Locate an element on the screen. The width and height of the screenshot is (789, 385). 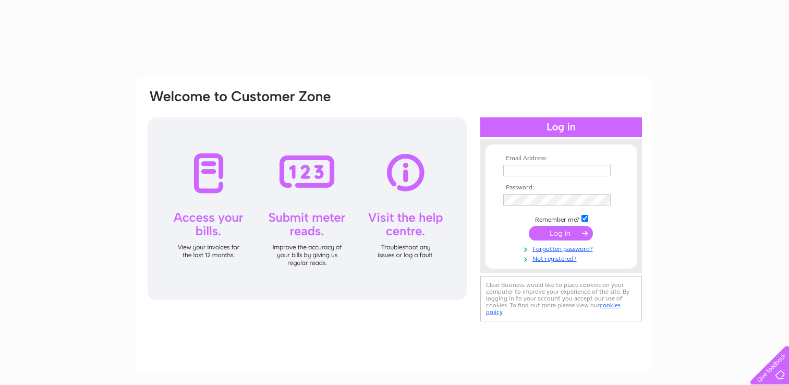
input: Submit is located at coordinates (561, 233).